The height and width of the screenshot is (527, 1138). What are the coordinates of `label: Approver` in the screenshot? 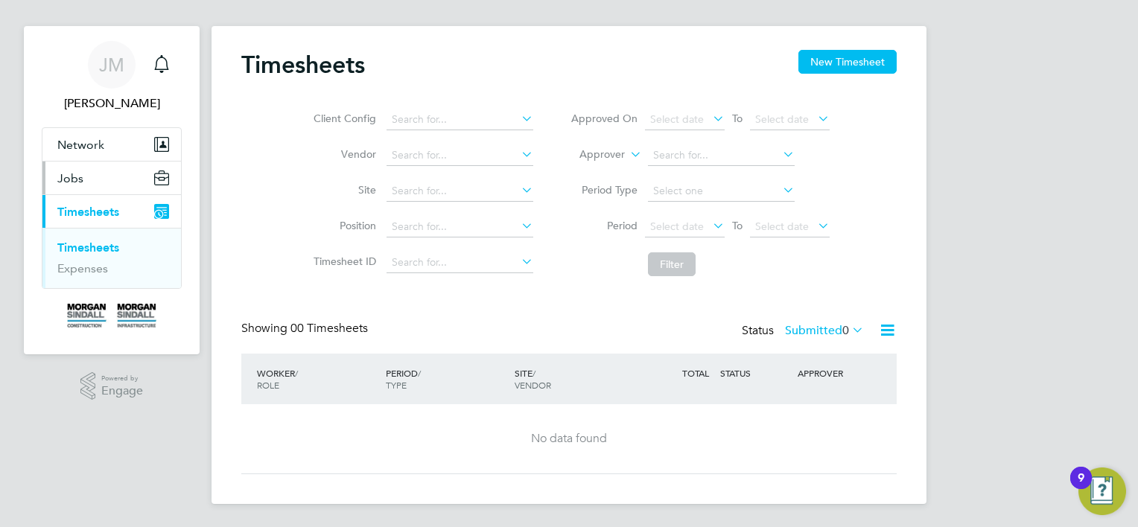 It's located at (592, 155).